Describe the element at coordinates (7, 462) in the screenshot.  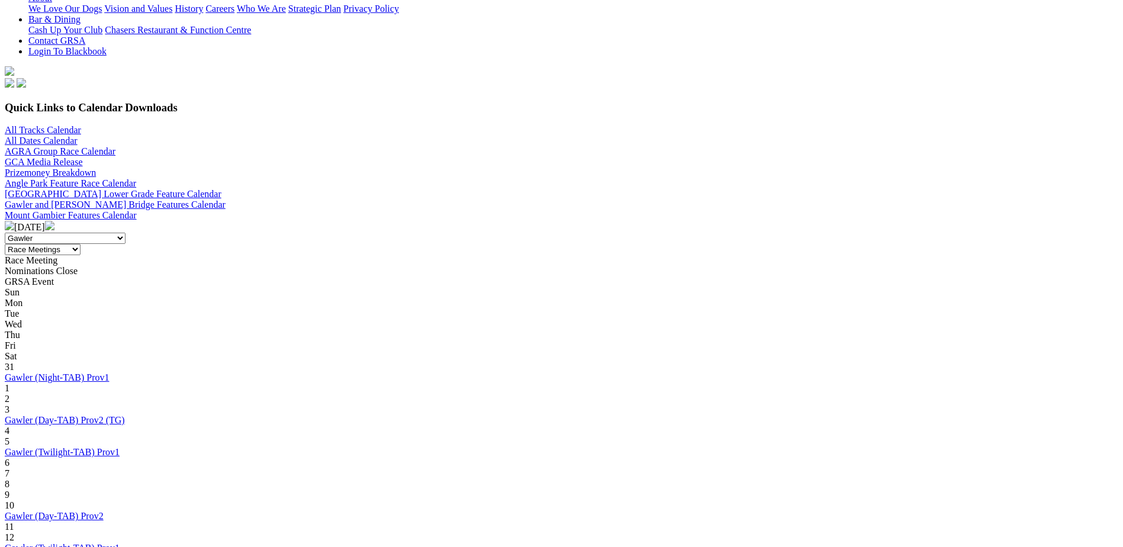
I see `span: 6` at that location.